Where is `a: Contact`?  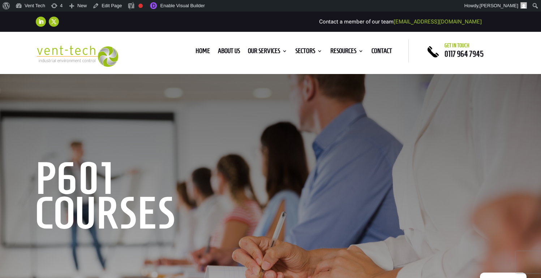 a: Contact is located at coordinates (382, 52).